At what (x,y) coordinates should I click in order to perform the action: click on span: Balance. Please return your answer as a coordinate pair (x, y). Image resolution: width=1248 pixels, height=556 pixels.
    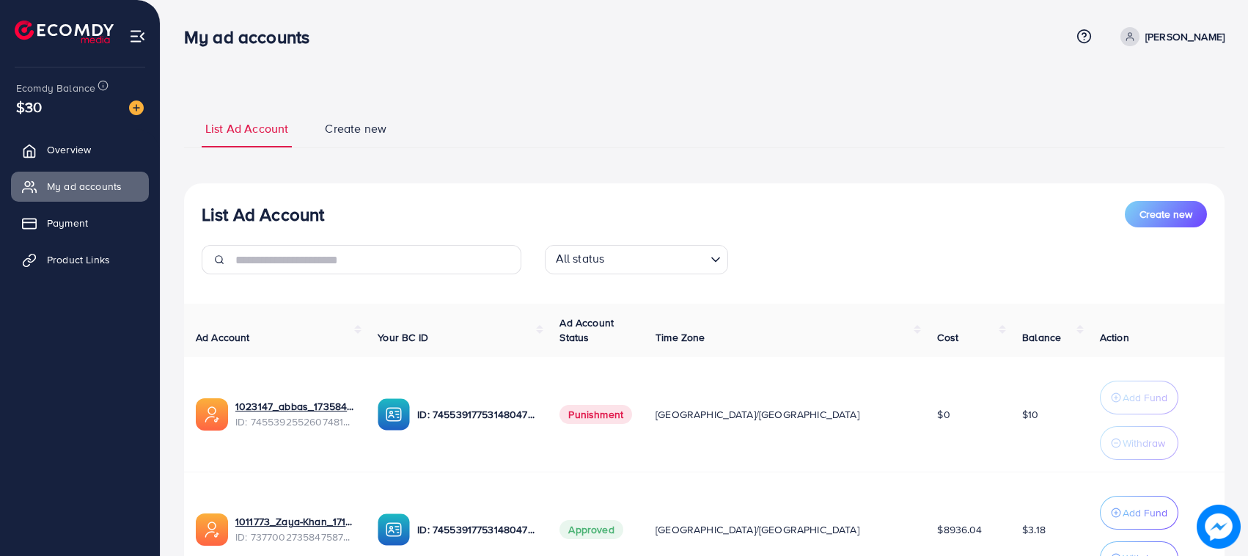
    Looking at the image, I should click on (1041, 337).